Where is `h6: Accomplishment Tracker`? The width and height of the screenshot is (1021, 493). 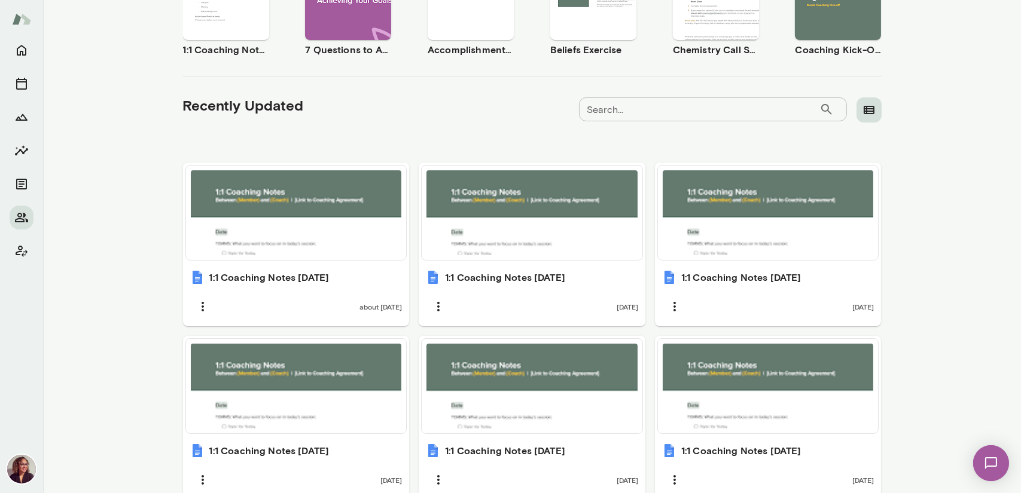 h6: Accomplishment Tracker is located at coordinates (471, 50).